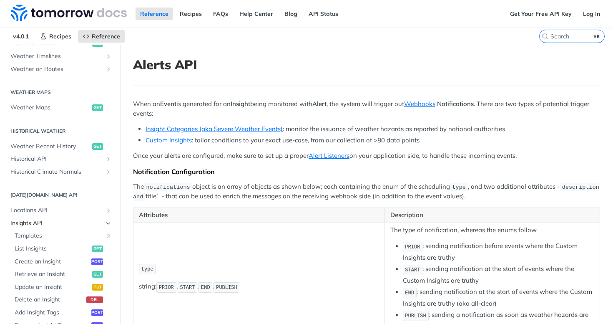 The height and width of the screenshot is (324, 613). I want to click on a: Weather Recent Historyget, so click(60, 146).